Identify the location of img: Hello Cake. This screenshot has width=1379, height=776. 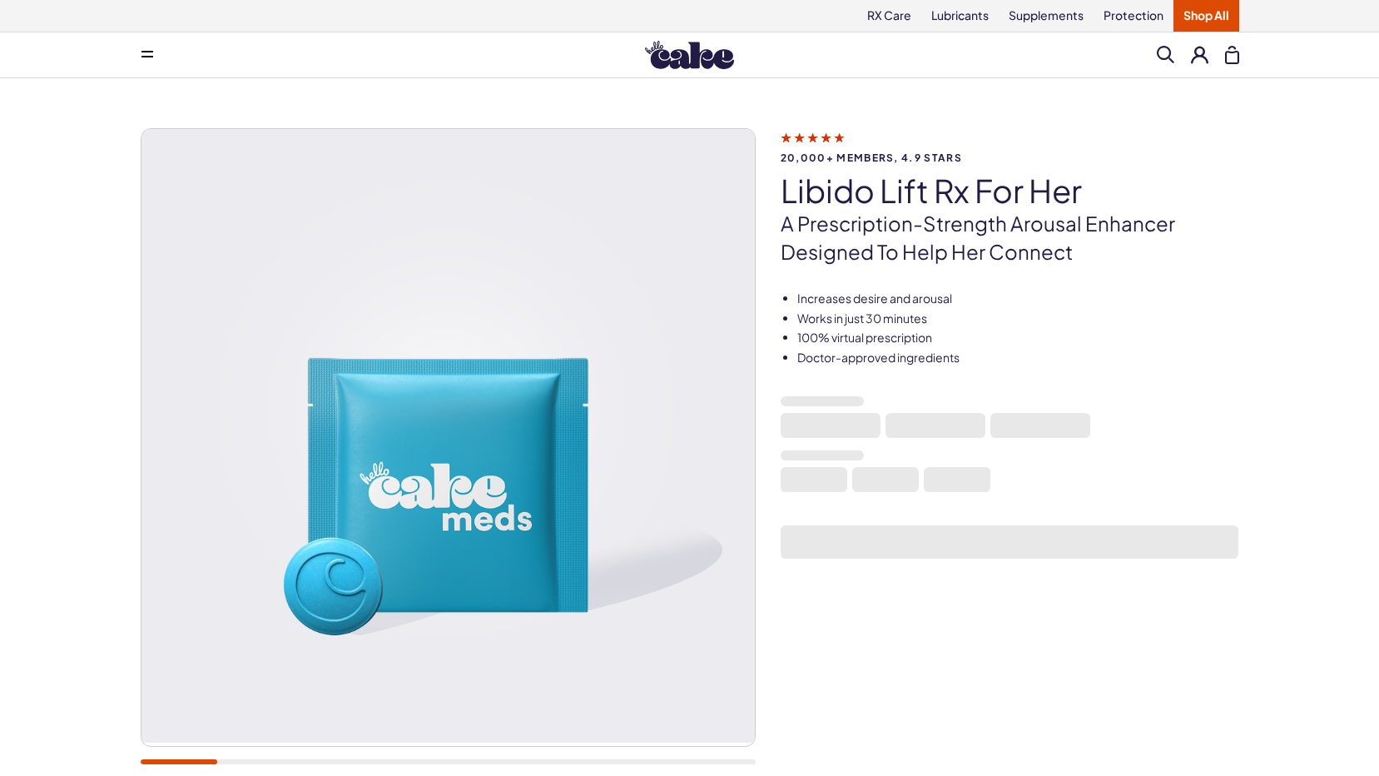
(689, 55).